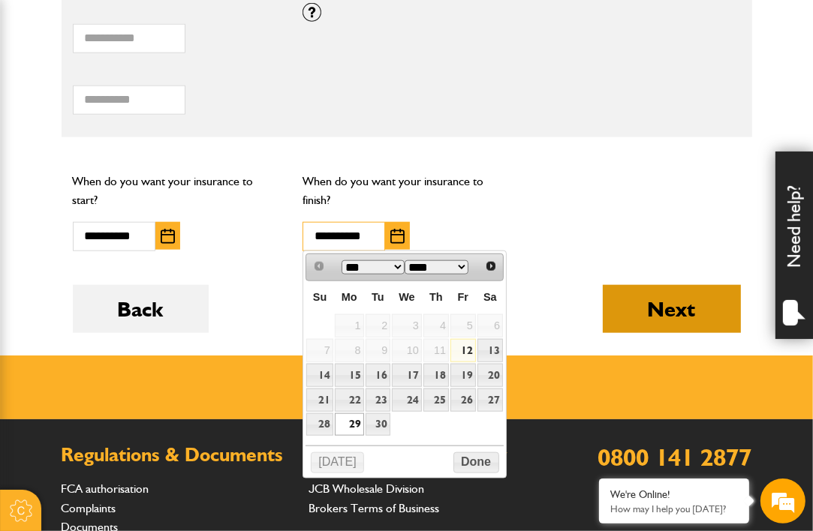 Image resolution: width=813 pixels, height=531 pixels. Describe the element at coordinates (44, 94) in the screenshot. I see `img: d_20077148190_company_1631870298795_20077148190` at that location.